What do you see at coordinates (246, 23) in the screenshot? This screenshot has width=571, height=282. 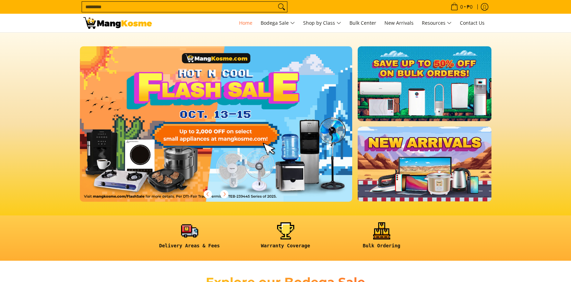 I see `a: Home` at bounding box center [246, 23].